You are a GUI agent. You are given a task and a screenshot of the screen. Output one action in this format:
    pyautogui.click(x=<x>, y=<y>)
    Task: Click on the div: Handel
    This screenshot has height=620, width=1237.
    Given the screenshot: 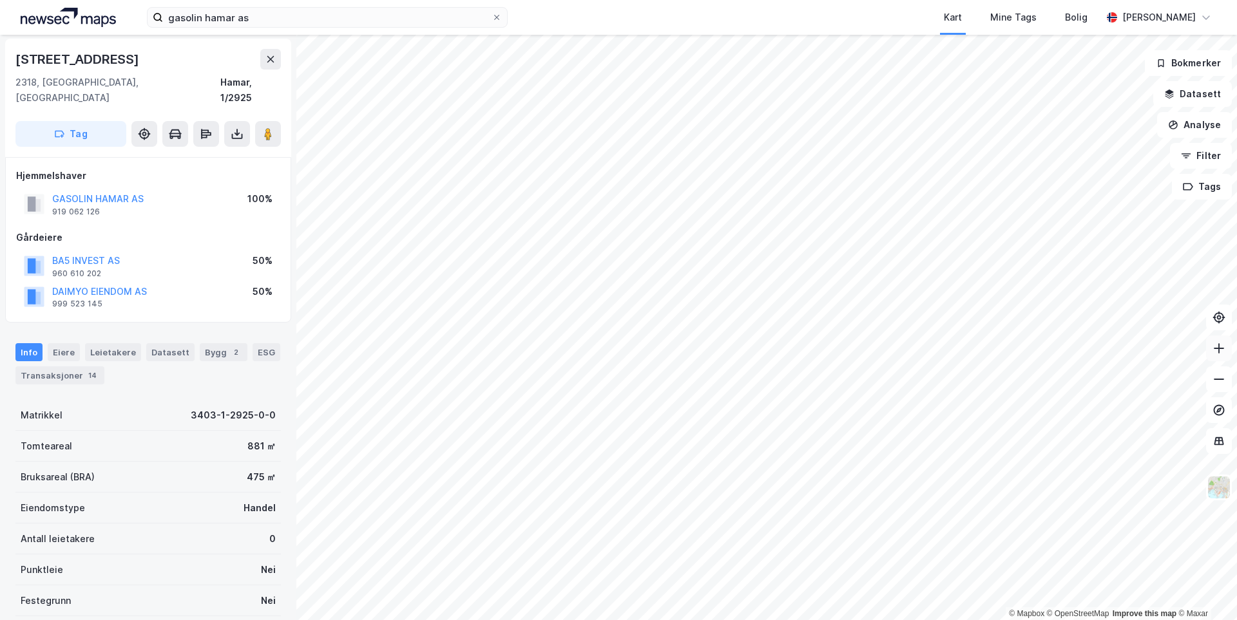 What is the action you would take?
    pyautogui.click(x=260, y=508)
    